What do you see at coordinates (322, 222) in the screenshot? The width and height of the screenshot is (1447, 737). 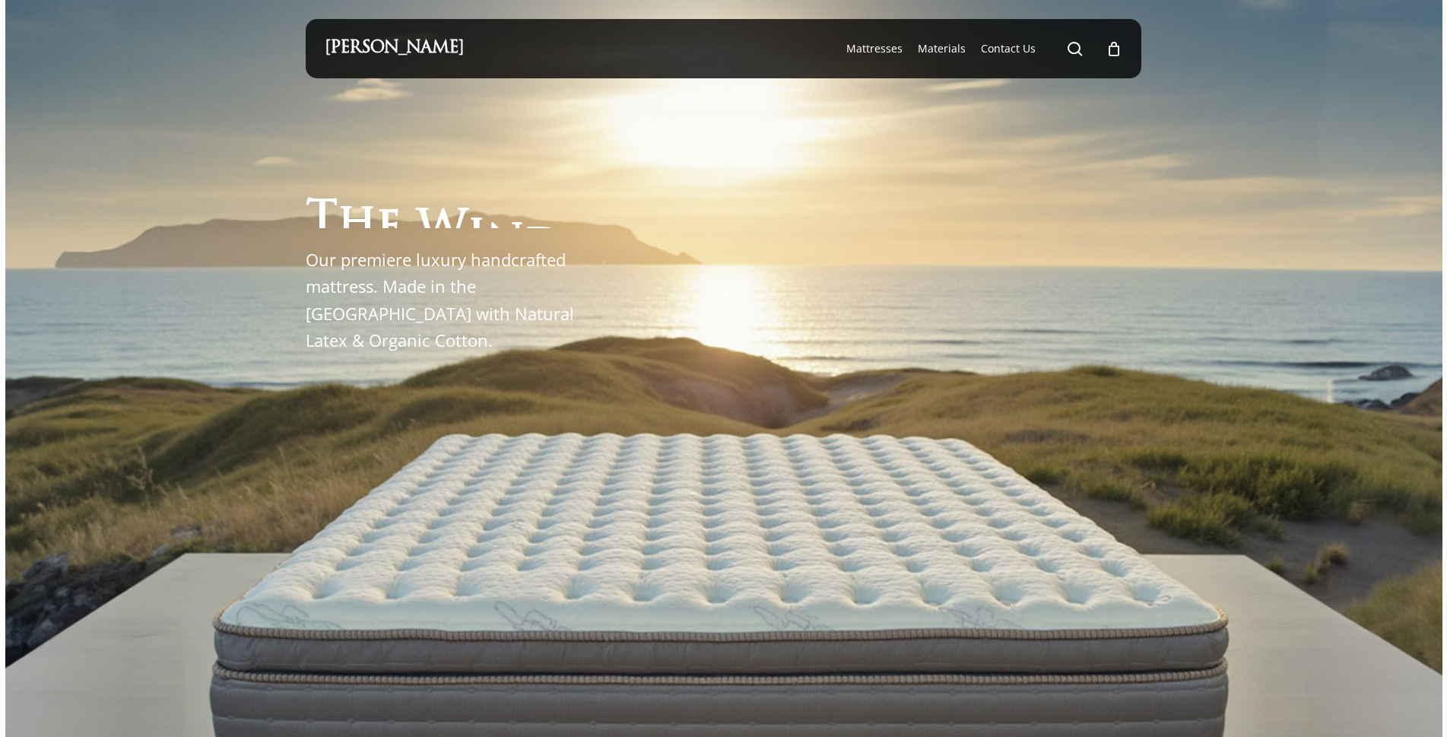 I see `span: T` at bounding box center [322, 222].